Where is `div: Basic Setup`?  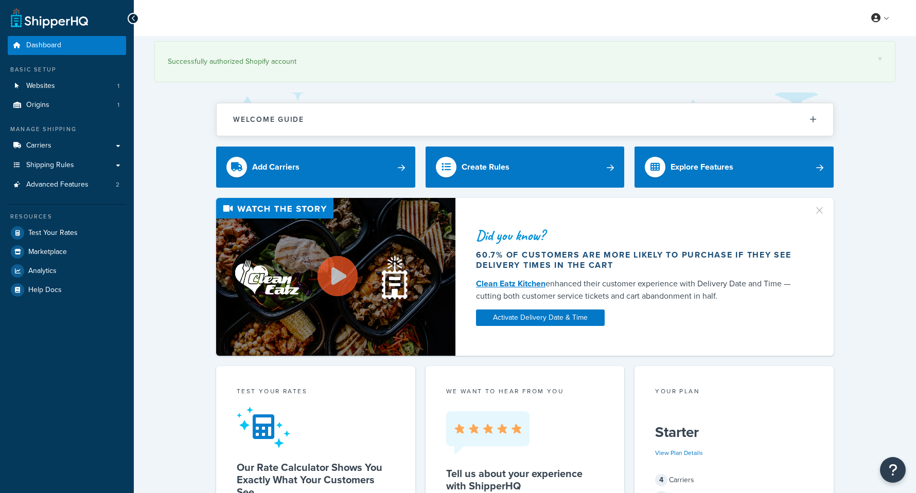
div: Basic Setup is located at coordinates (67, 69).